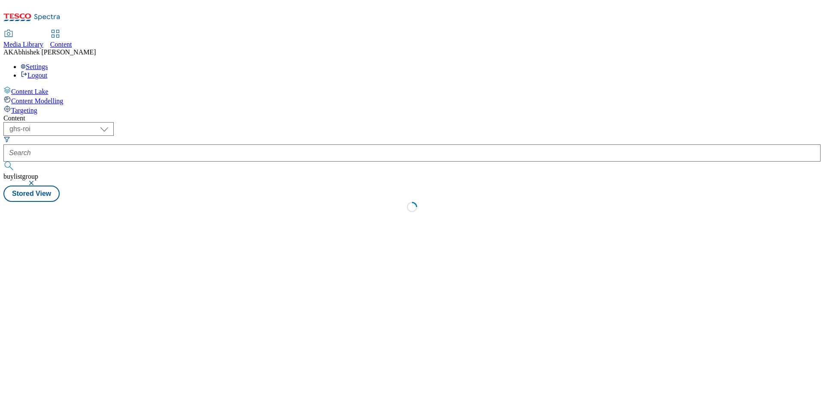  Describe the element at coordinates (30, 91) in the screenshot. I see `span: Content Lake` at that location.